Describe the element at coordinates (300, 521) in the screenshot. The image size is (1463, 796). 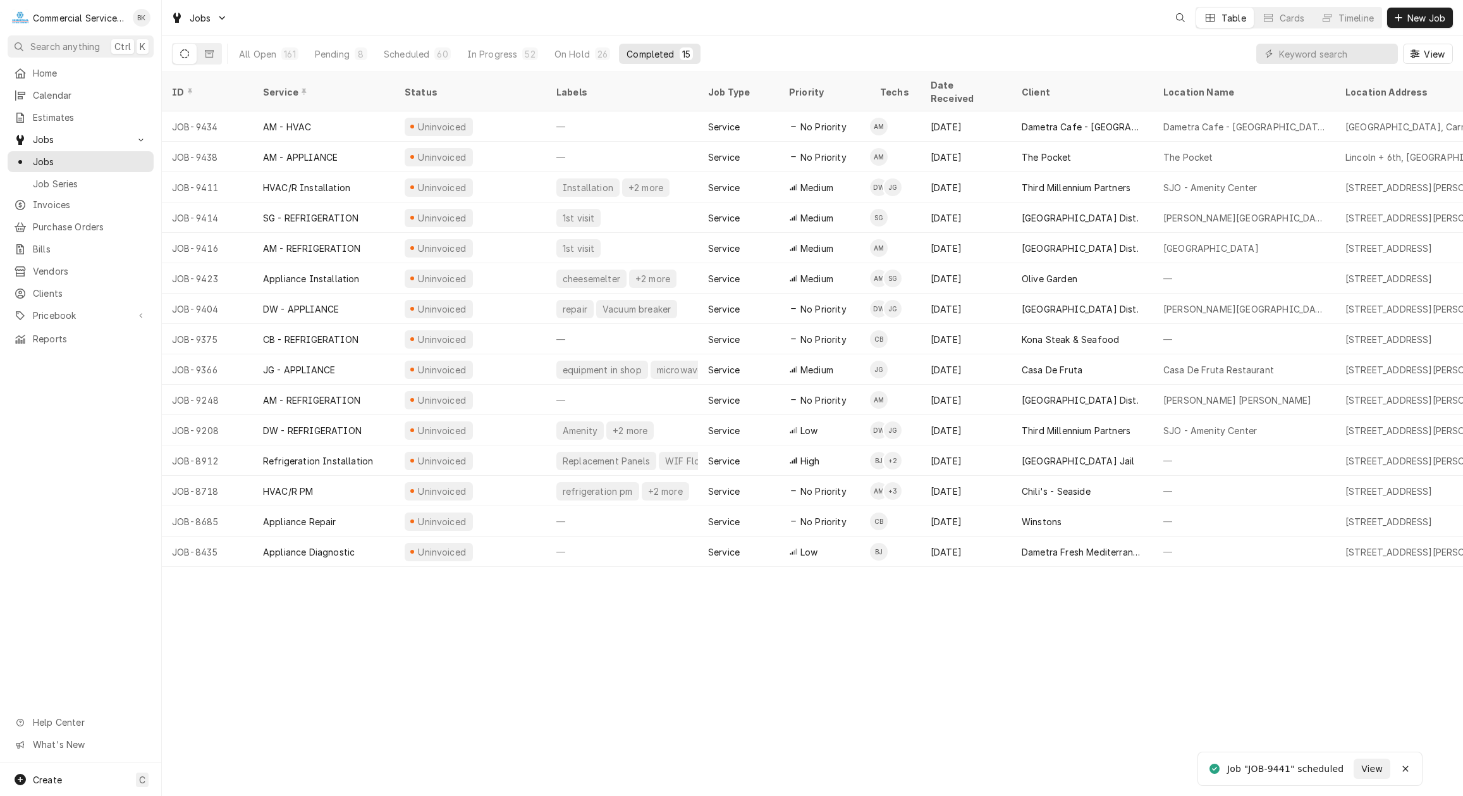
I see `div: Appliance Repair` at that location.